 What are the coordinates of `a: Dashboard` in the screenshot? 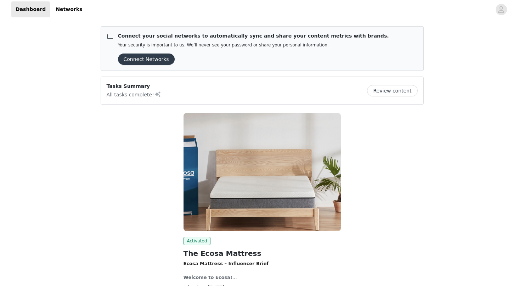 It's located at (30, 9).